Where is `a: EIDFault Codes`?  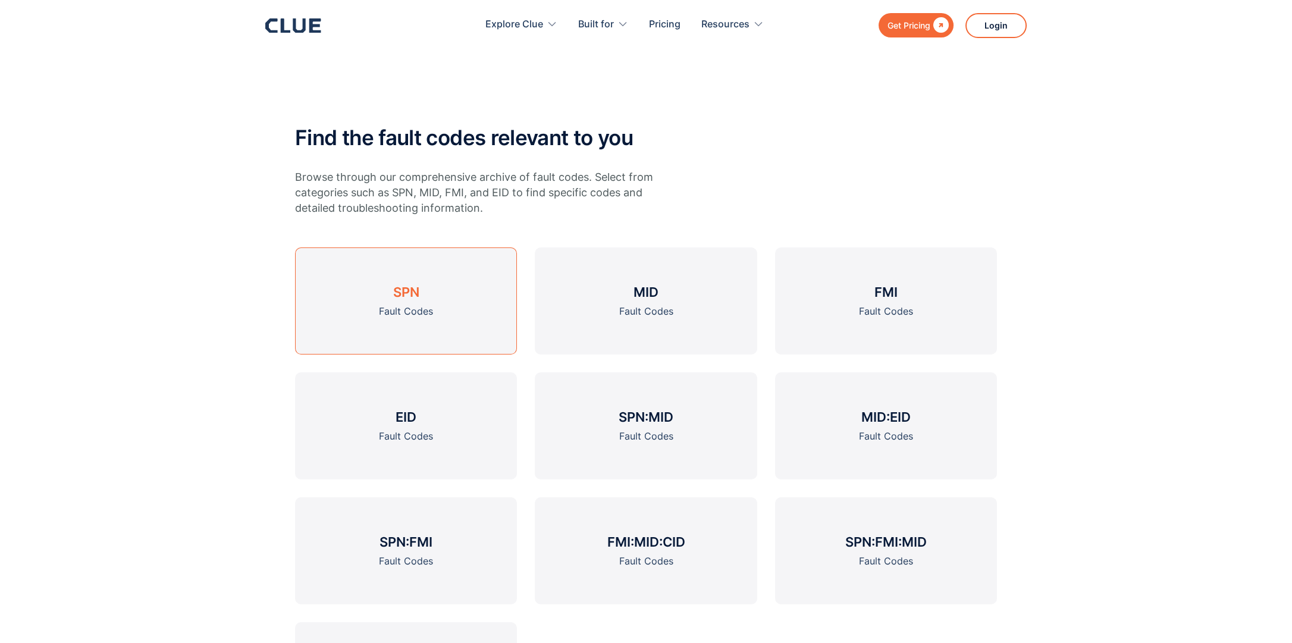 a: EIDFault Codes is located at coordinates (406, 426).